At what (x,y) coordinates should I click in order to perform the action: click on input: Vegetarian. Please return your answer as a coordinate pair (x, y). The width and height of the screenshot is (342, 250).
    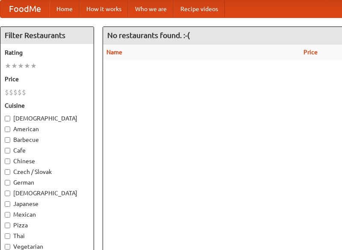
    Looking at the image, I should click on (7, 246).